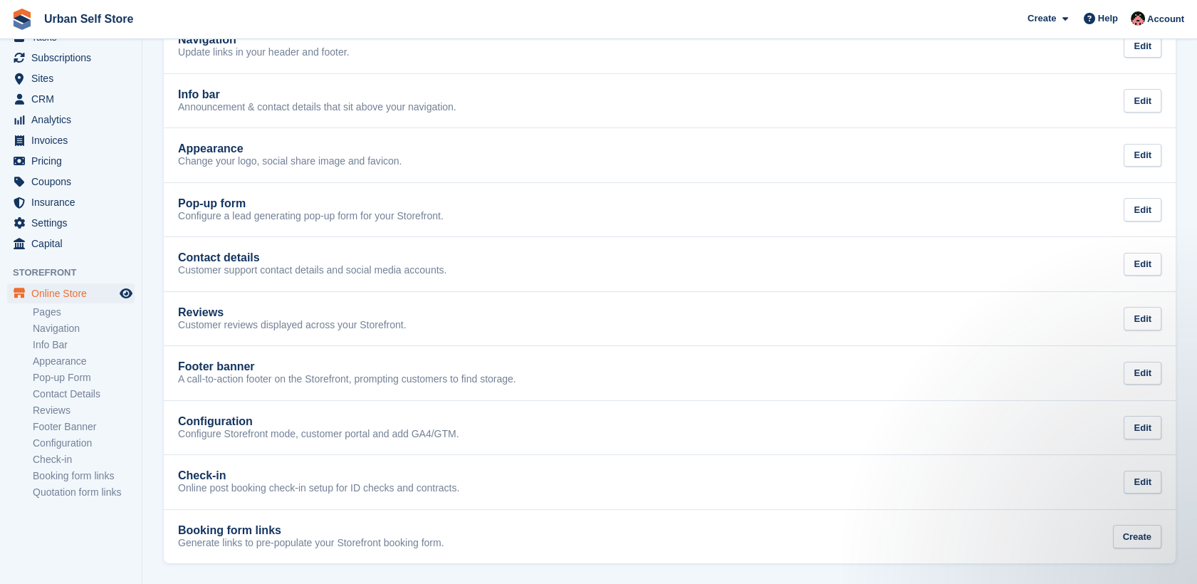 This screenshot has height=584, width=1197. I want to click on a: Configuration Configure Storefront mode, customer portal and add GA4/GTM. Edit, so click(669, 428).